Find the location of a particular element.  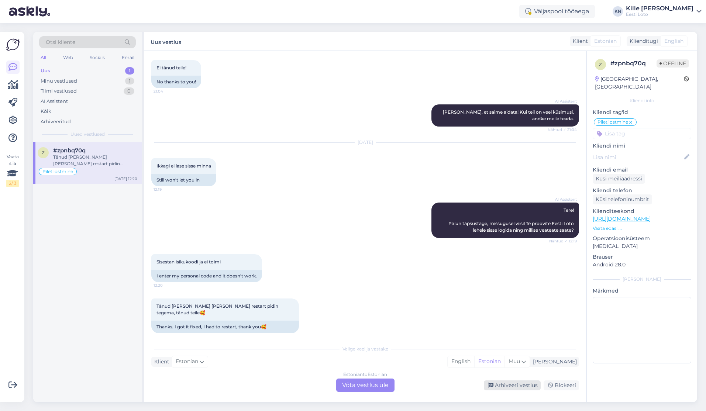

p: Android 28.0 is located at coordinates (642, 265).